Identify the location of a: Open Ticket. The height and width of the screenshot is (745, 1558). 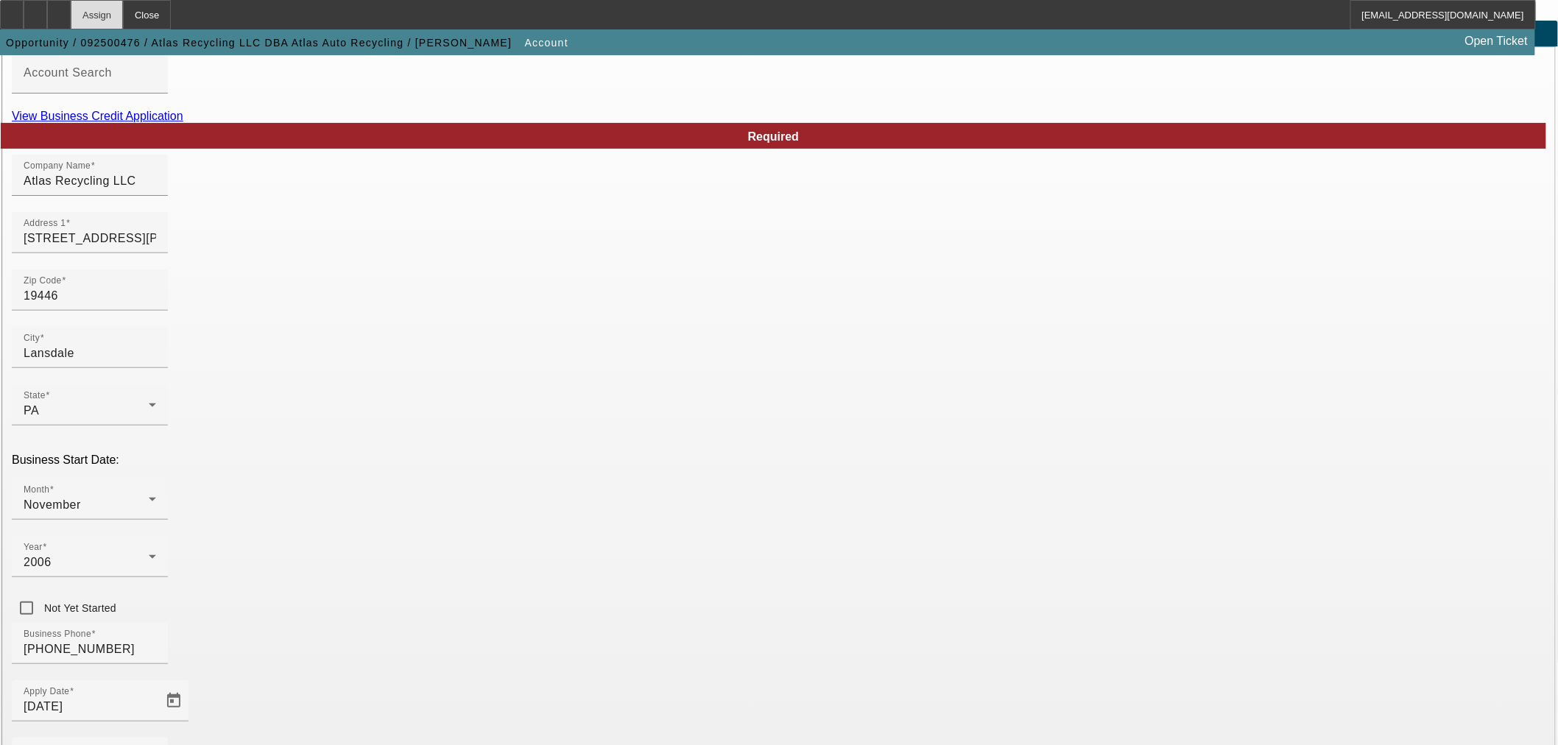
(1496, 41).